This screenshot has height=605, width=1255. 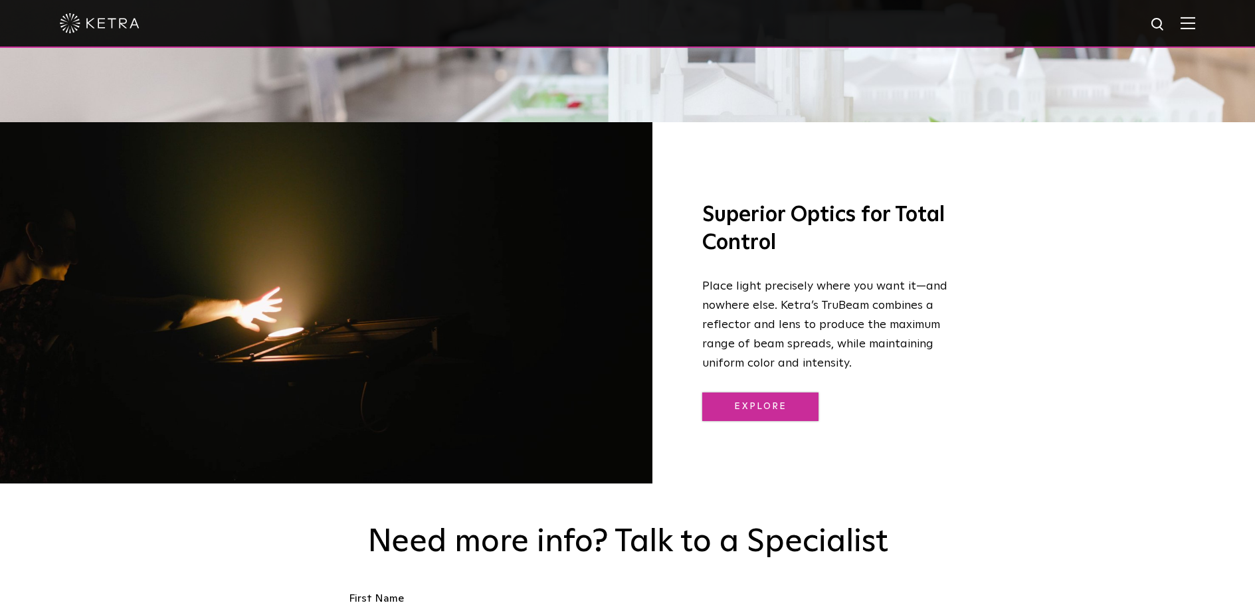 What do you see at coordinates (100, 23) in the screenshot?
I see `img: ketra-logo-2019-white` at bounding box center [100, 23].